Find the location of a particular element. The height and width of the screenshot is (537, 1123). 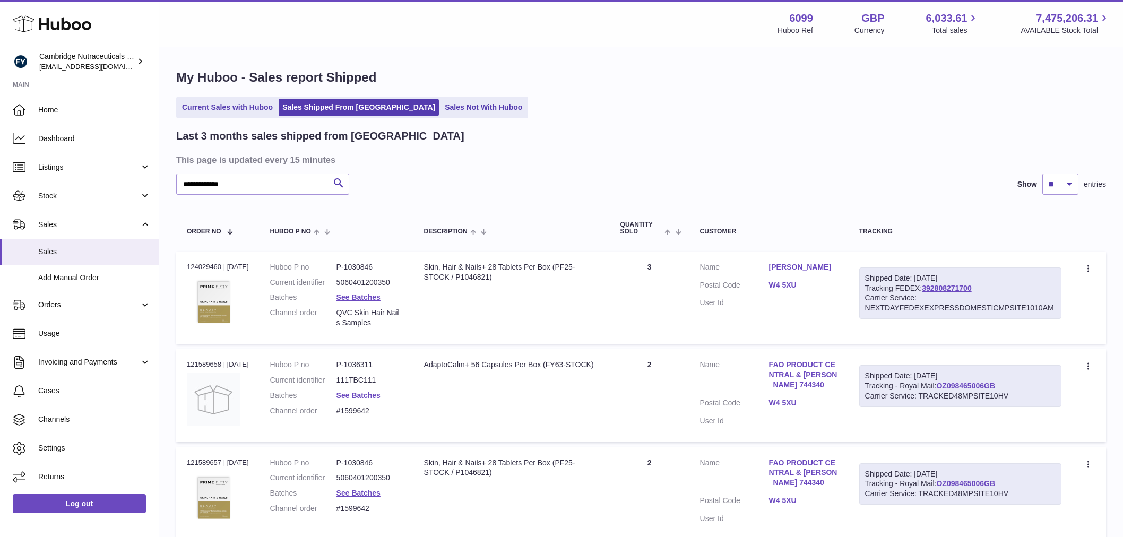

a: Log out is located at coordinates (79, 504).